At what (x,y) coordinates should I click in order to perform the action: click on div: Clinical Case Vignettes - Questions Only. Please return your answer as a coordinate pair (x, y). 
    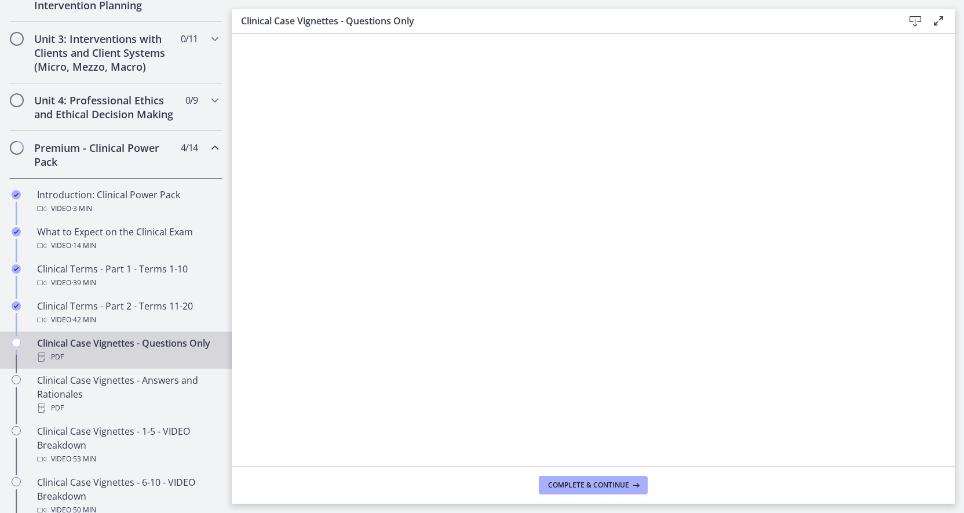
    Looking at the image, I should click on (127, 350).